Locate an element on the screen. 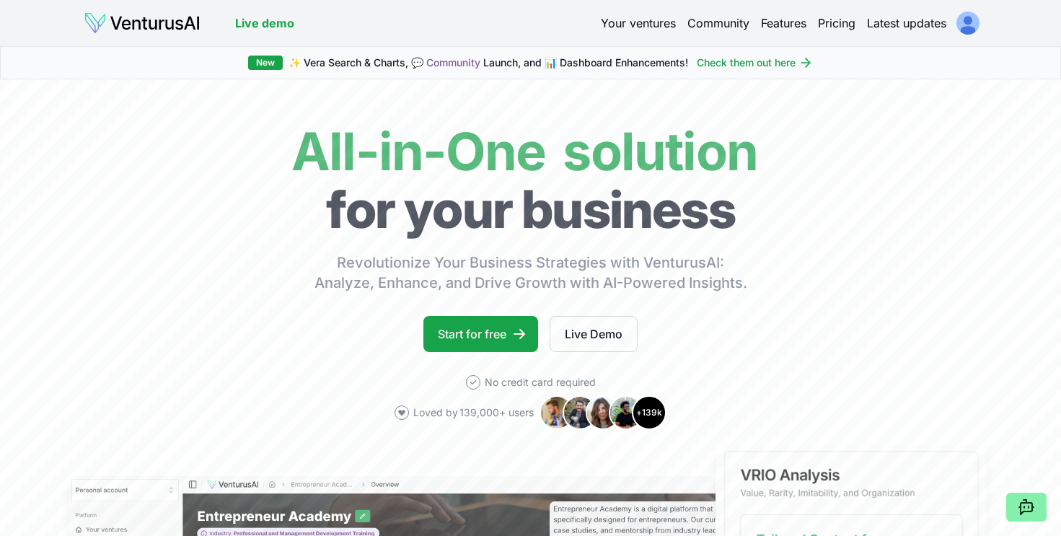  a: Check them out here is located at coordinates (755, 63).